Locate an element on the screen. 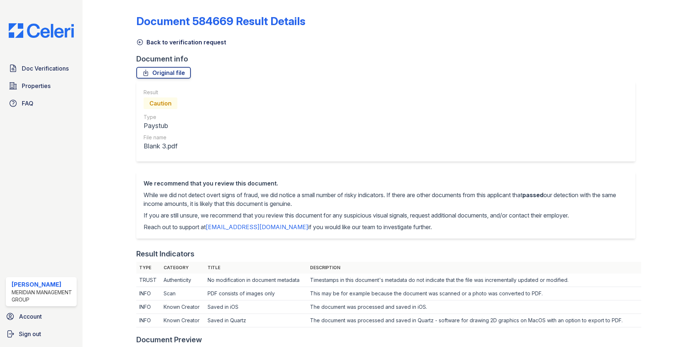  span: Doc Verifications is located at coordinates (45, 68).